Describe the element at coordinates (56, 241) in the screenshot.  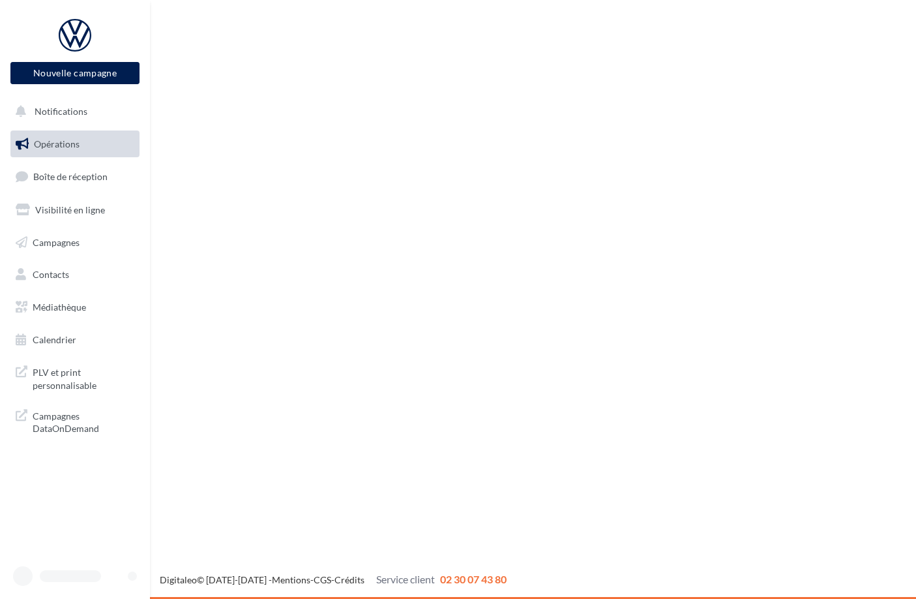
I see `span: Campagnes` at that location.